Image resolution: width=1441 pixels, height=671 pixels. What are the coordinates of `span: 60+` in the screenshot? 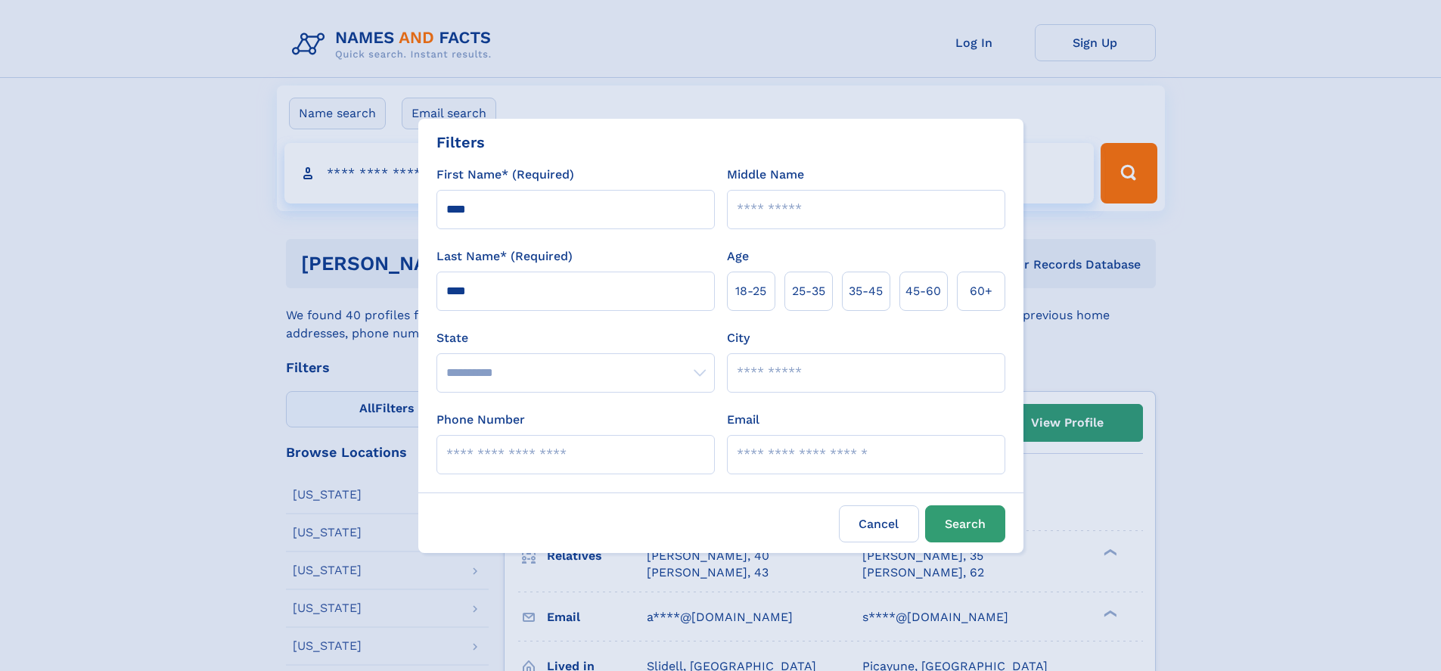 It's located at (981, 291).